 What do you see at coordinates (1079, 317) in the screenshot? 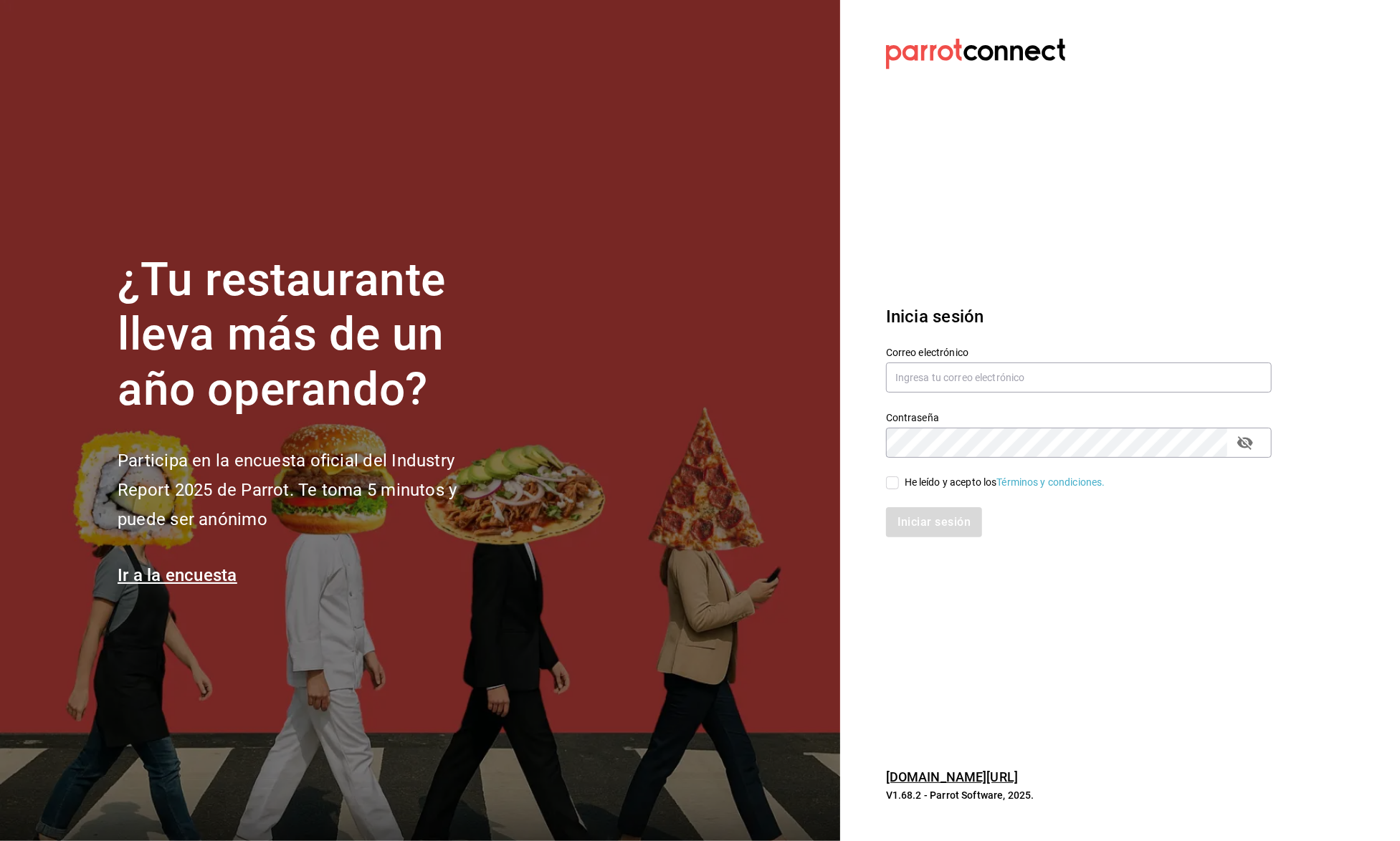
I see `h3: Inicia sesión` at bounding box center [1079, 317].